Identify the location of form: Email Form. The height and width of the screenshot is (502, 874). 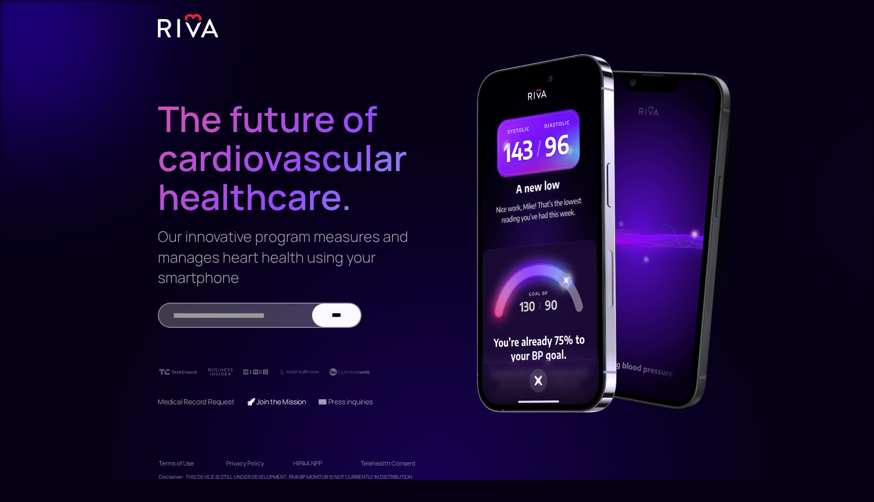
(259, 315).